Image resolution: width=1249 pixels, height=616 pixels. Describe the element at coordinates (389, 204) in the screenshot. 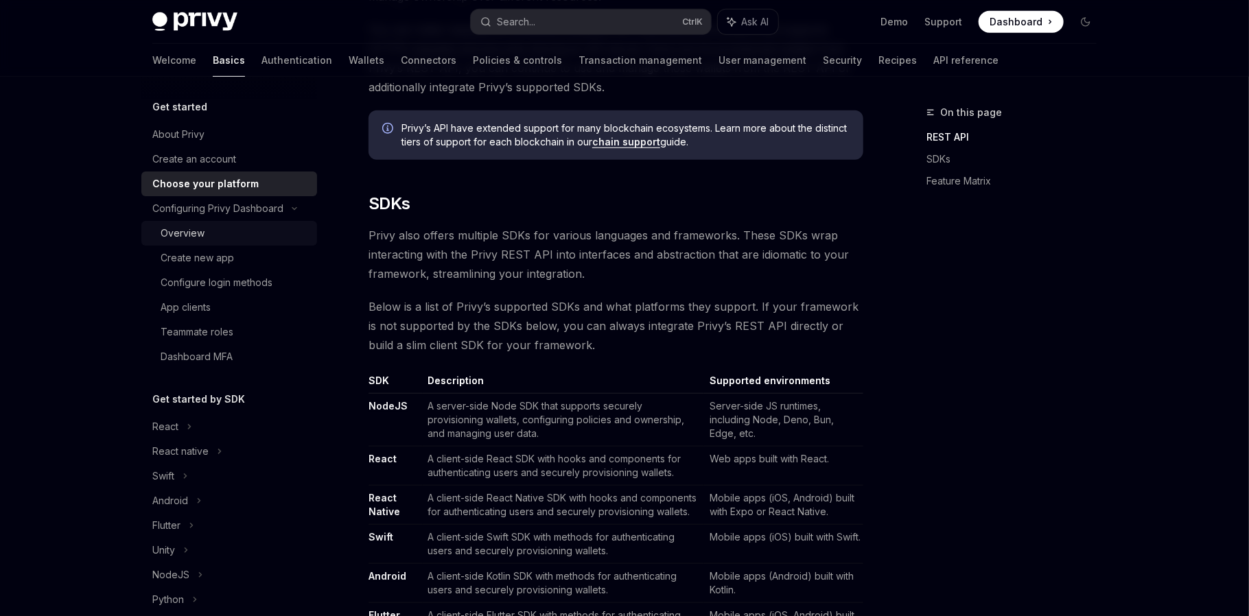

I see `span: SDKs` at that location.